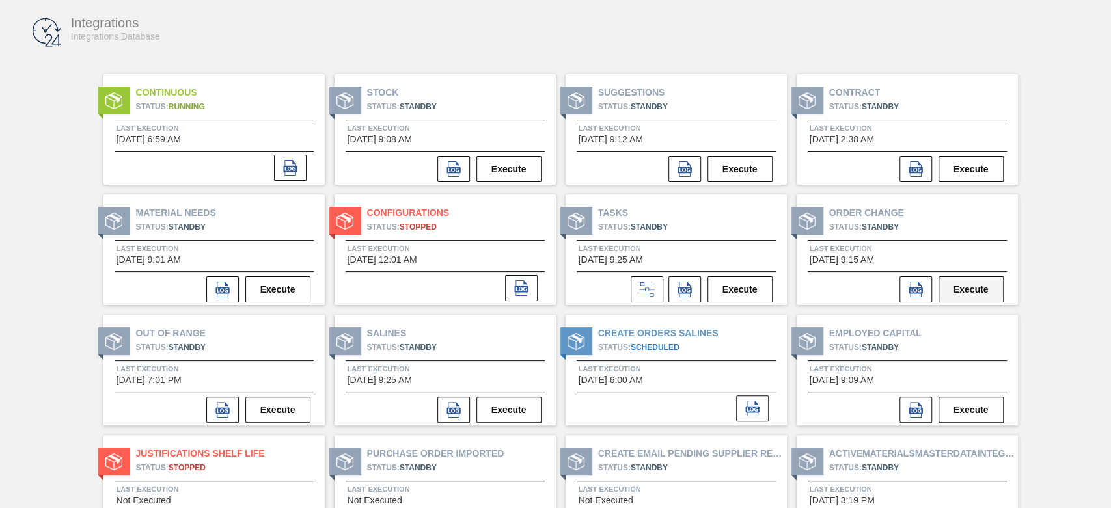 The image size is (1111, 508). What do you see at coordinates (923, 213) in the screenshot?
I see `span: Order Change` at bounding box center [923, 213].